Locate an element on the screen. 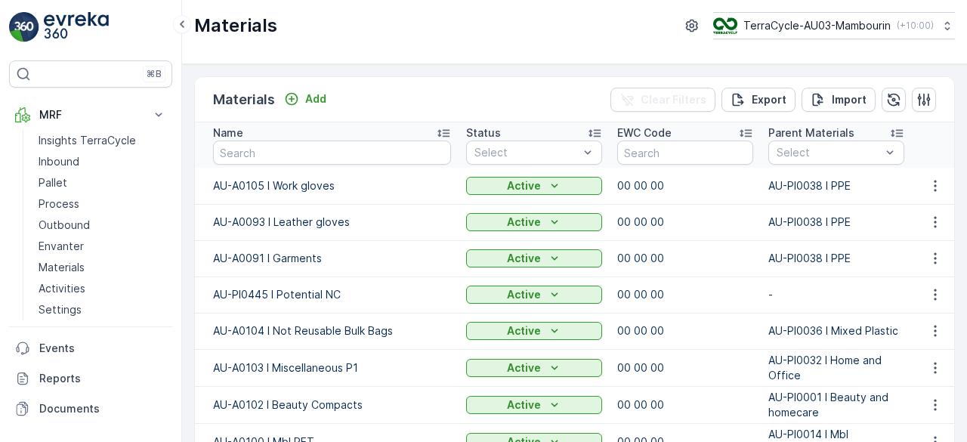 Image resolution: width=967 pixels, height=442 pixels. a: Events is located at coordinates (91, 348).